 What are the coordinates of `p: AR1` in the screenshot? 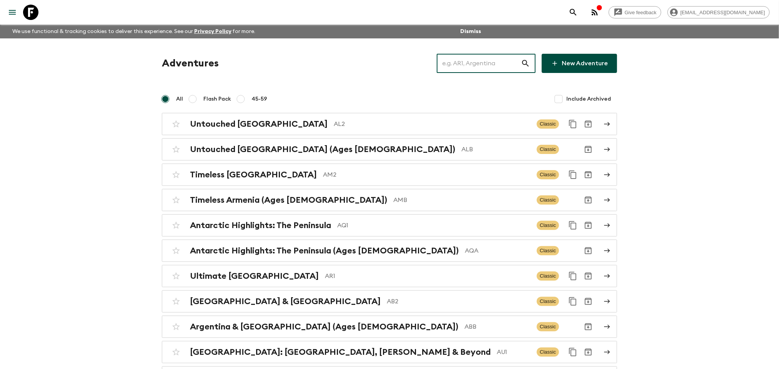 It's located at (428, 276).